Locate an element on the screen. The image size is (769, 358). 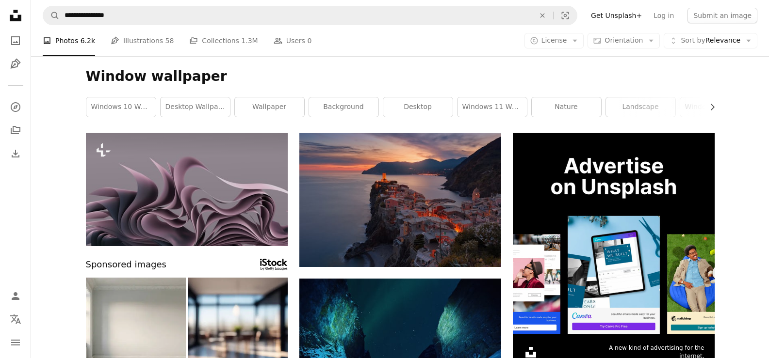
a: Photos is located at coordinates (16, 41).